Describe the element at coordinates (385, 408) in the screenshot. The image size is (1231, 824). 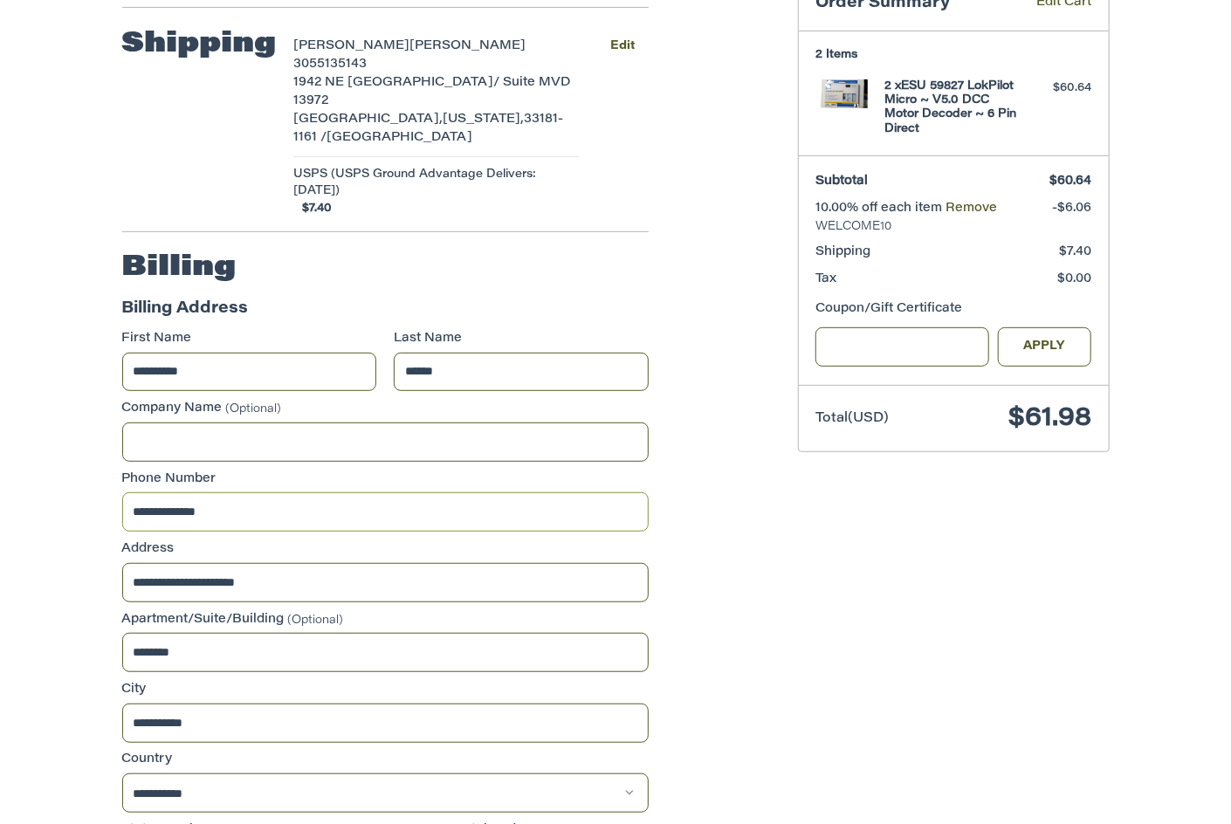
I see `label: Company Name` at that location.